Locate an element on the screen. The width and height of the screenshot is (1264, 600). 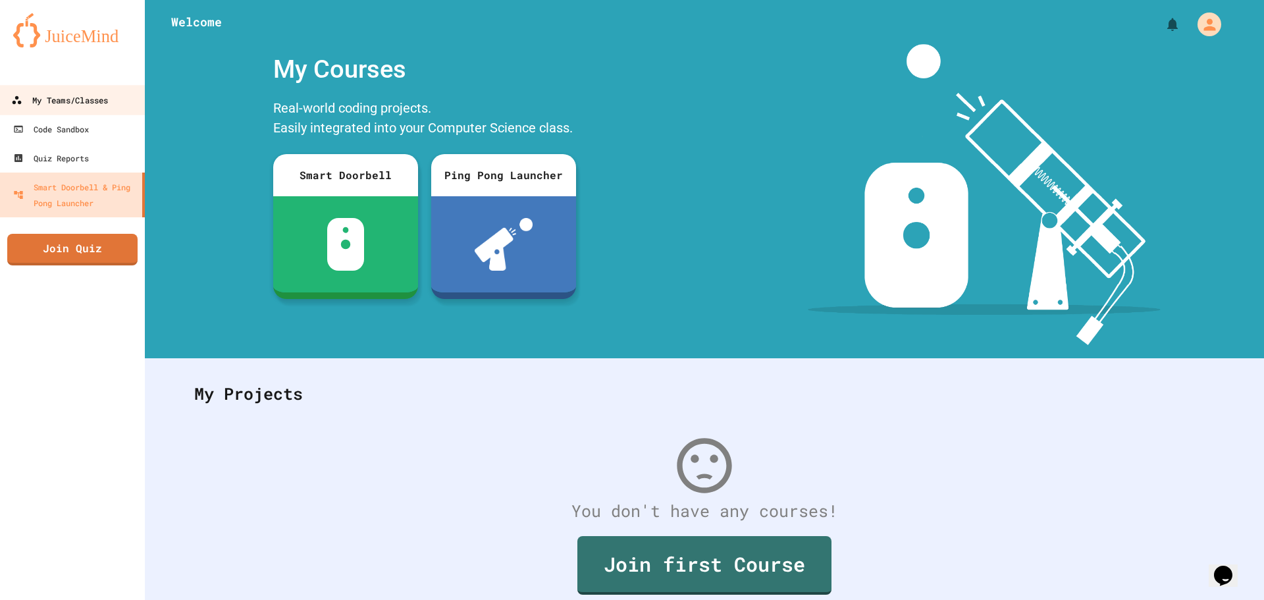
div: Code Sandbox is located at coordinates (51, 129).